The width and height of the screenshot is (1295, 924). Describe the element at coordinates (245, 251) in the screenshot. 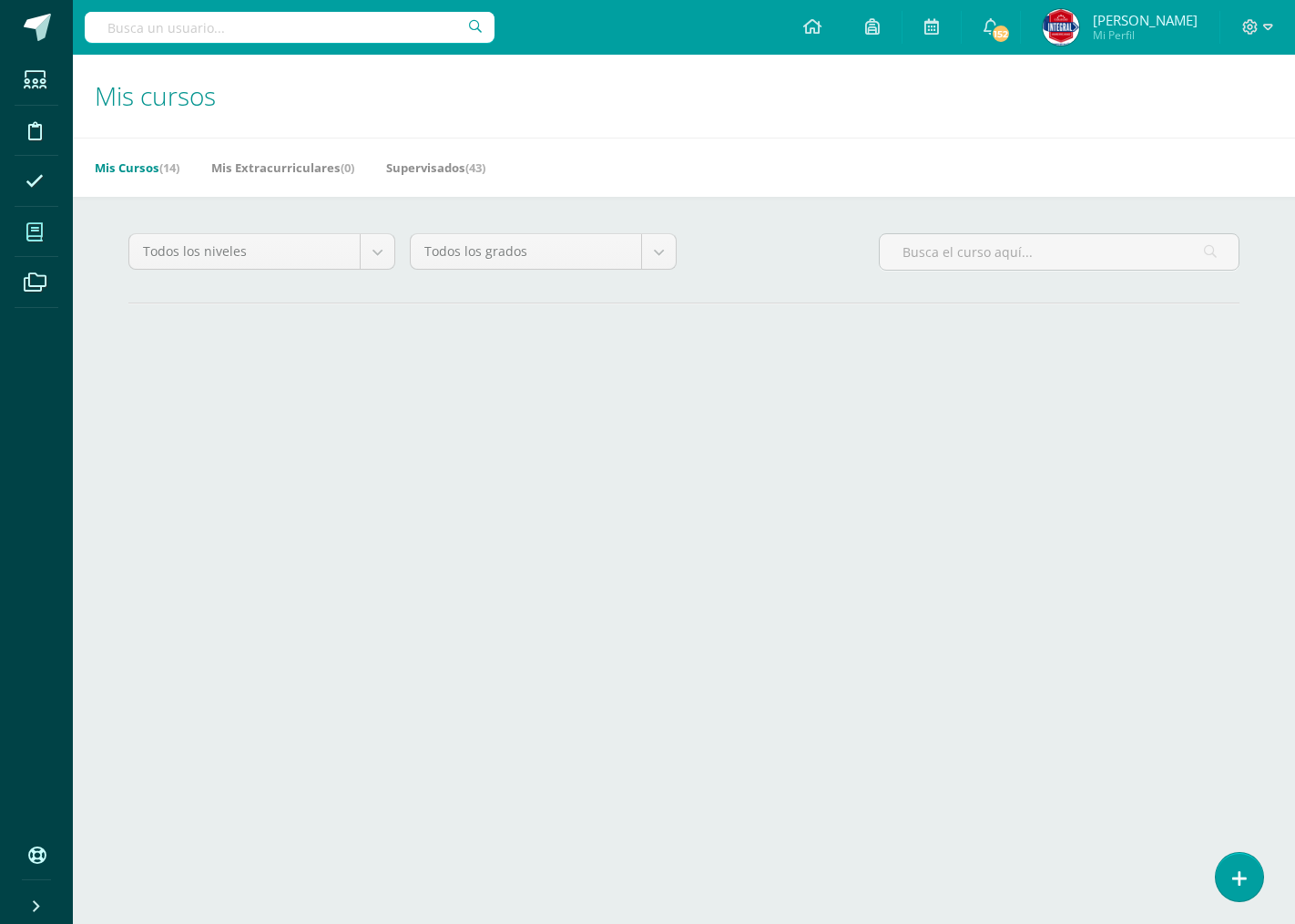

I see `span: Todos los niveles` at that location.